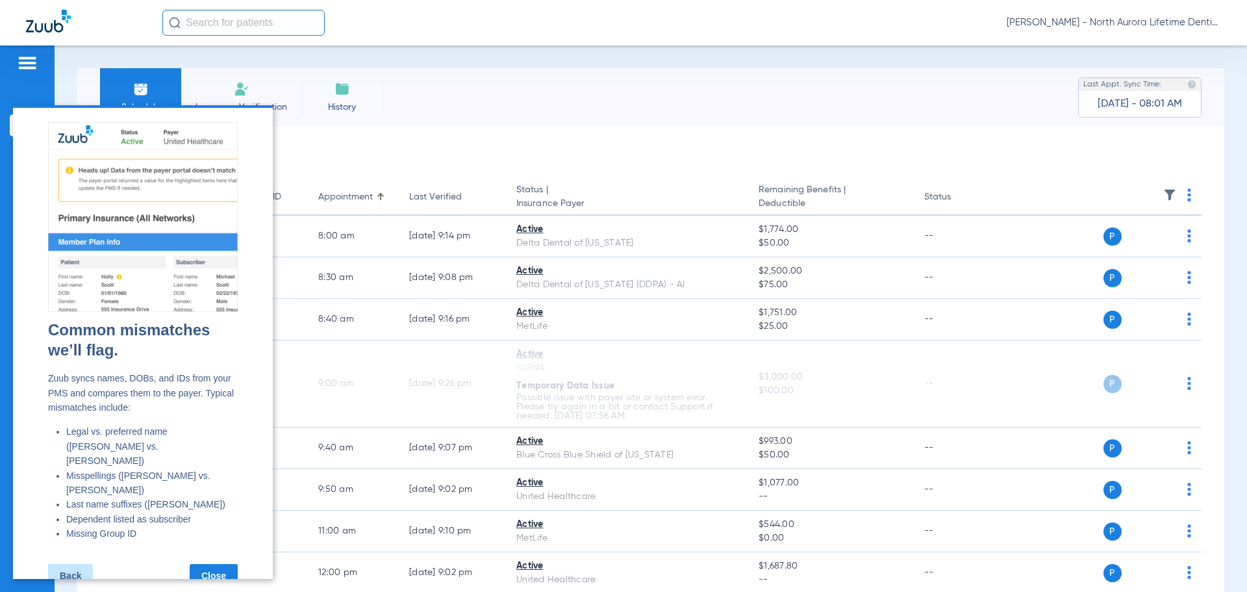 This screenshot has height=592, width=1247. What do you see at coordinates (831, 229) in the screenshot?
I see `span: $1,774.00` at bounding box center [831, 229].